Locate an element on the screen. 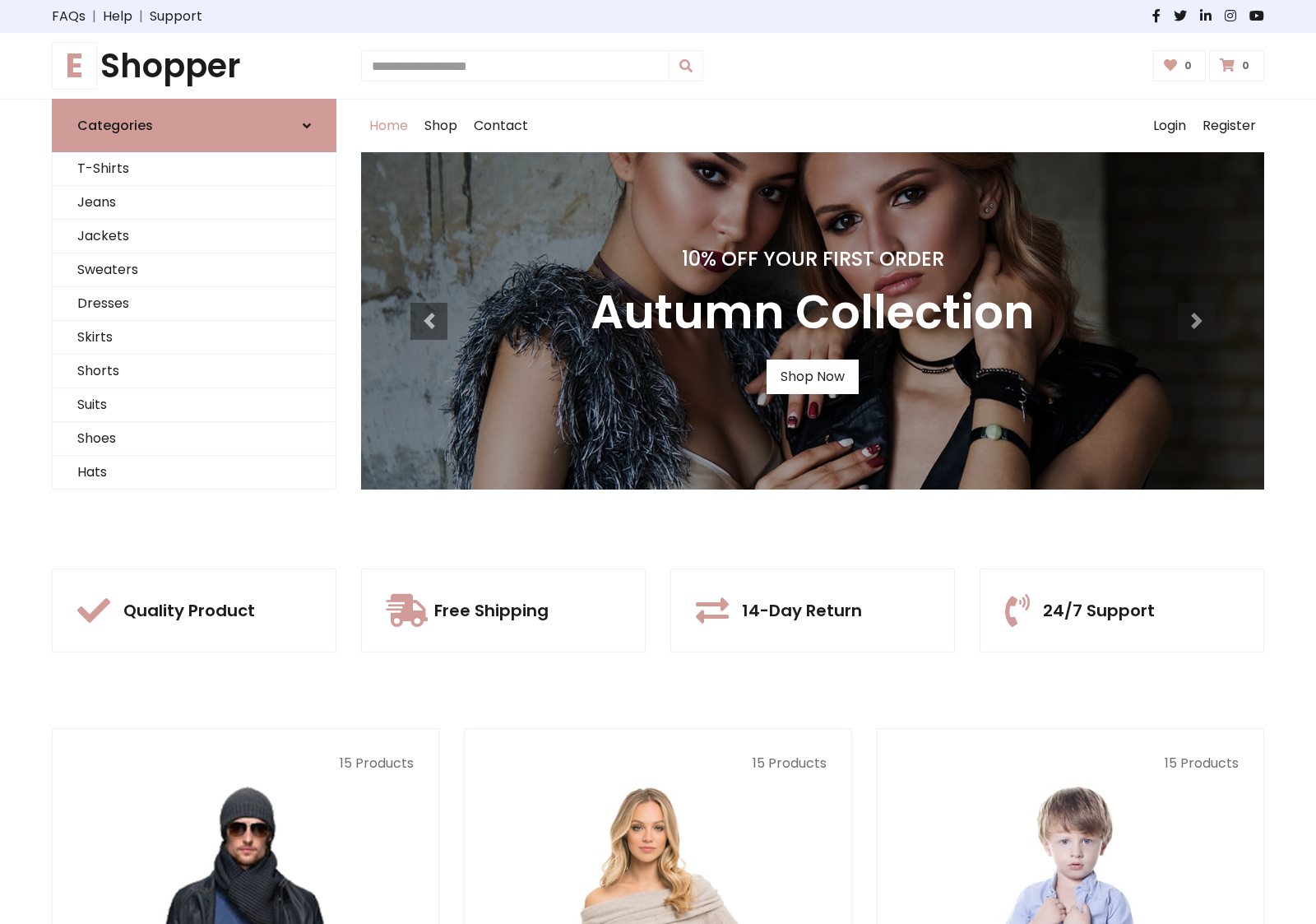  h6: Categories is located at coordinates (115, 125).